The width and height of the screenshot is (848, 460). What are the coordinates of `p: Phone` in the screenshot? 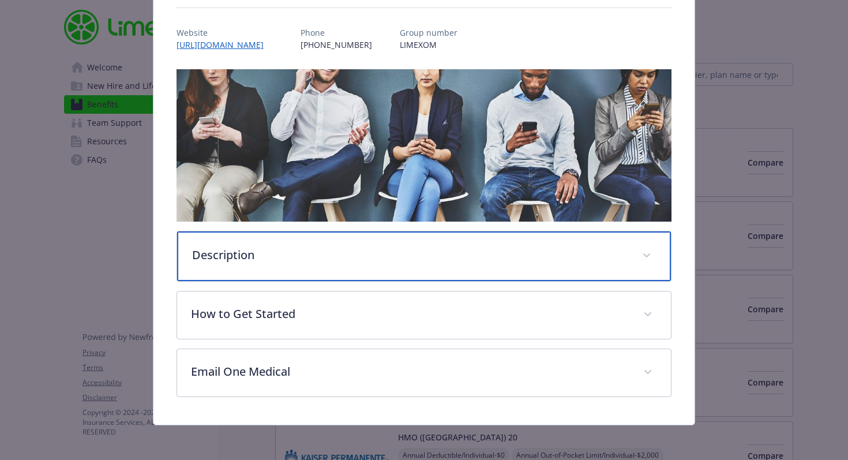 It's located at (336, 32).